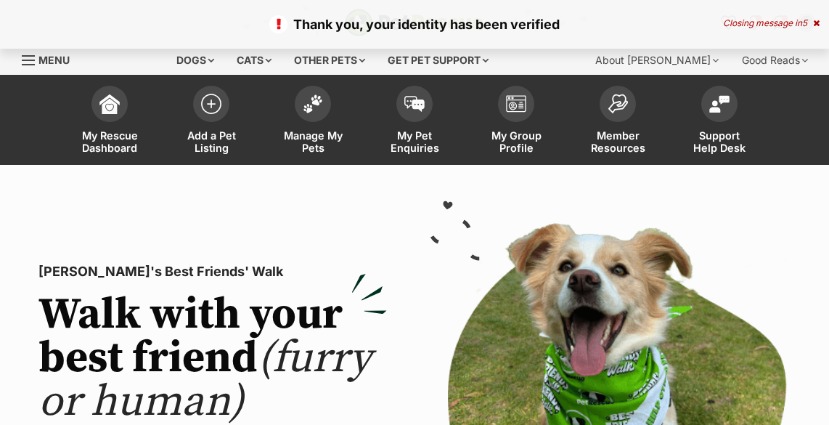 The height and width of the screenshot is (425, 829). Describe the element at coordinates (313, 142) in the screenshot. I see `span: Manage My Pets` at that location.